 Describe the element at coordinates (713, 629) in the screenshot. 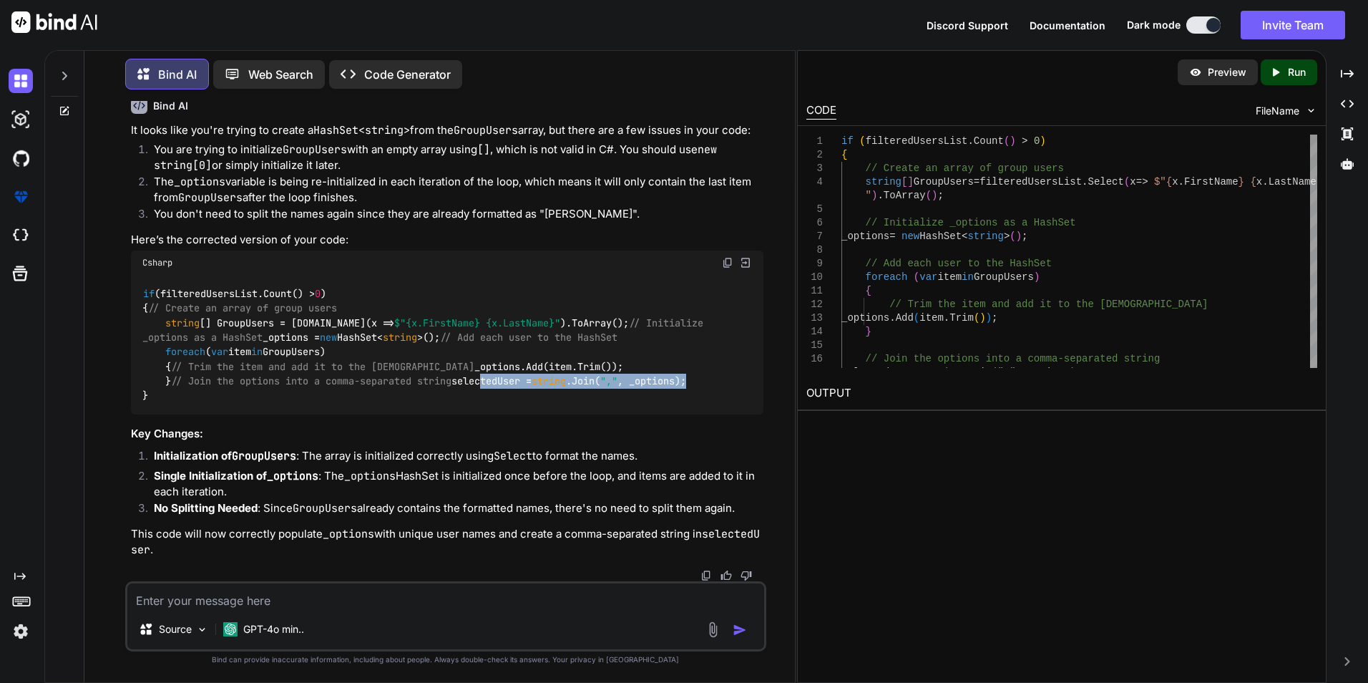

I see `img: attachment` at that location.